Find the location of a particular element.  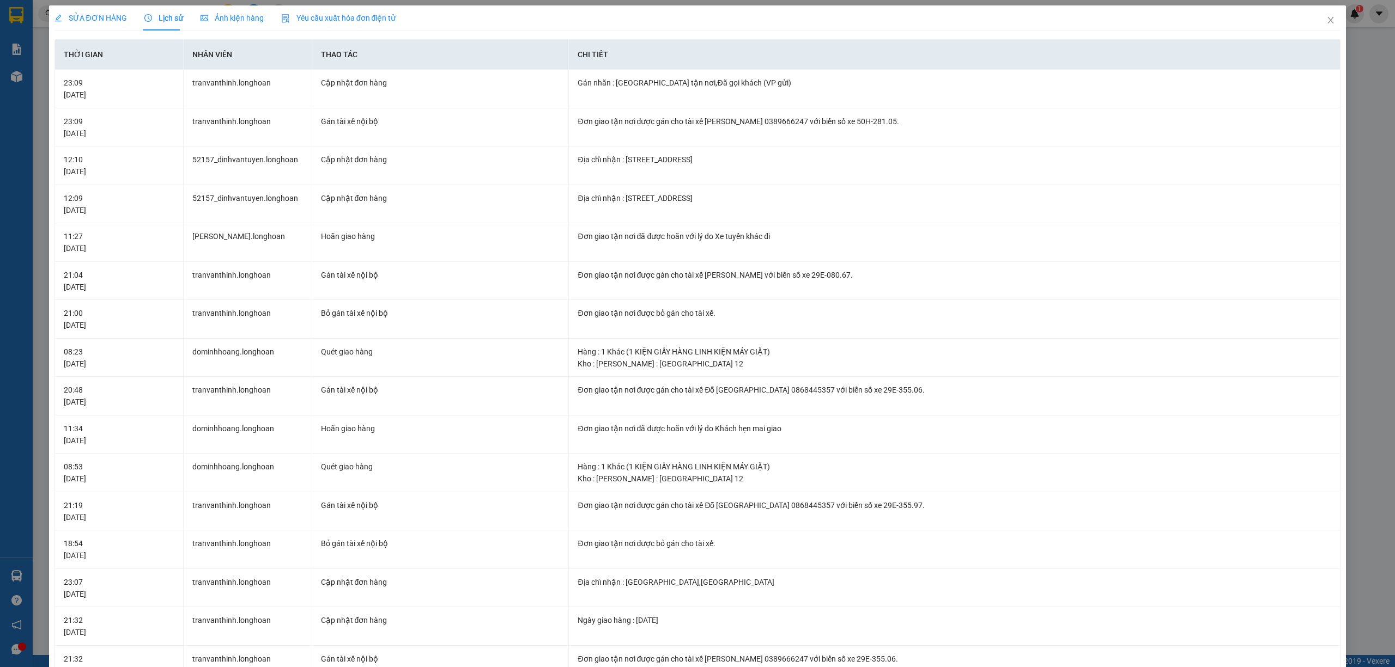

span: Lịch sử is located at coordinates (163, 18).